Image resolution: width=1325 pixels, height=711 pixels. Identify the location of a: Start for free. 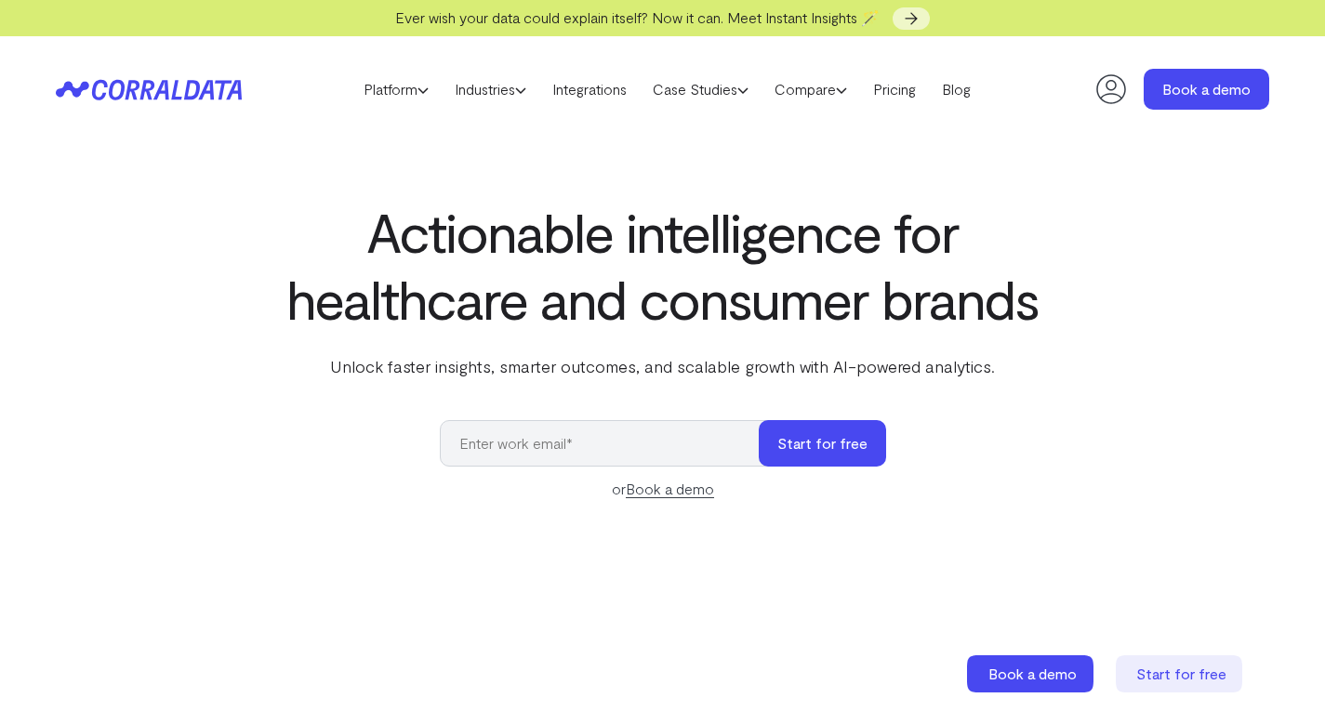
(1181, 674).